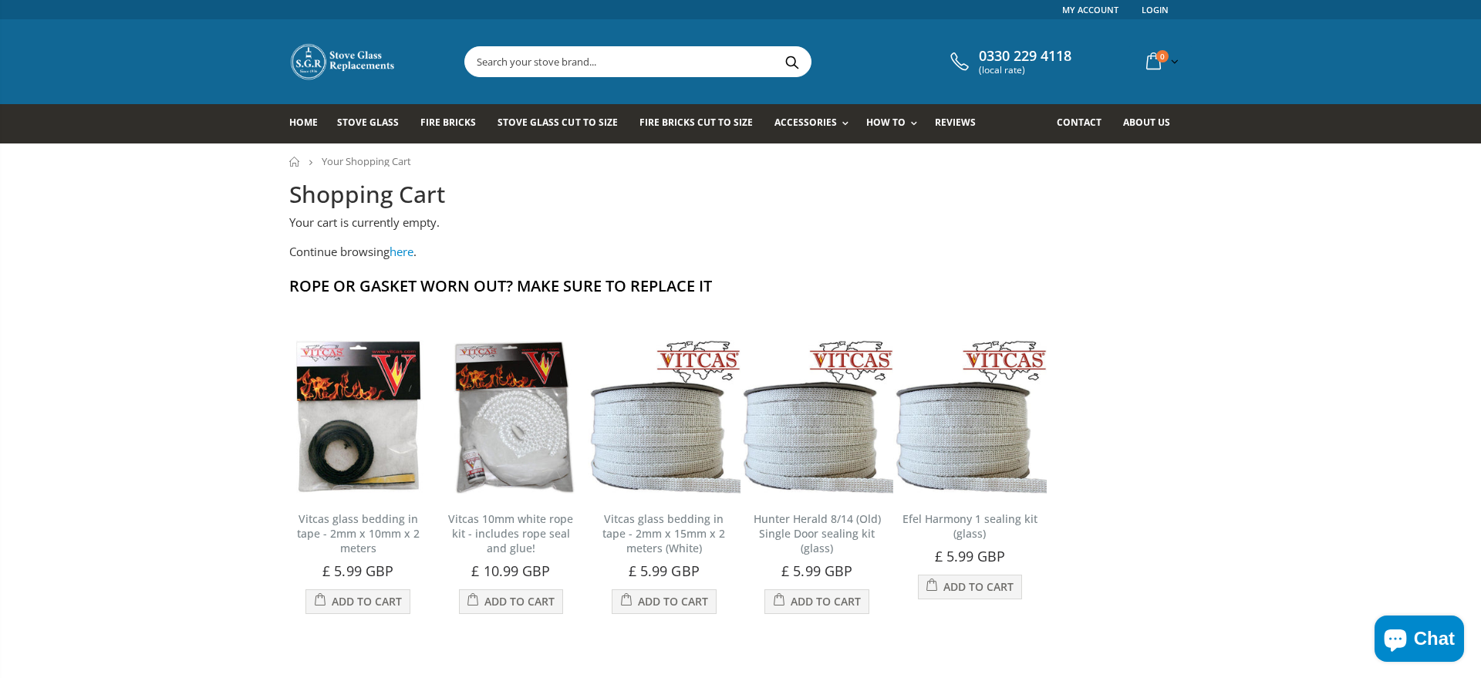  I want to click on span: How To, so click(885, 122).